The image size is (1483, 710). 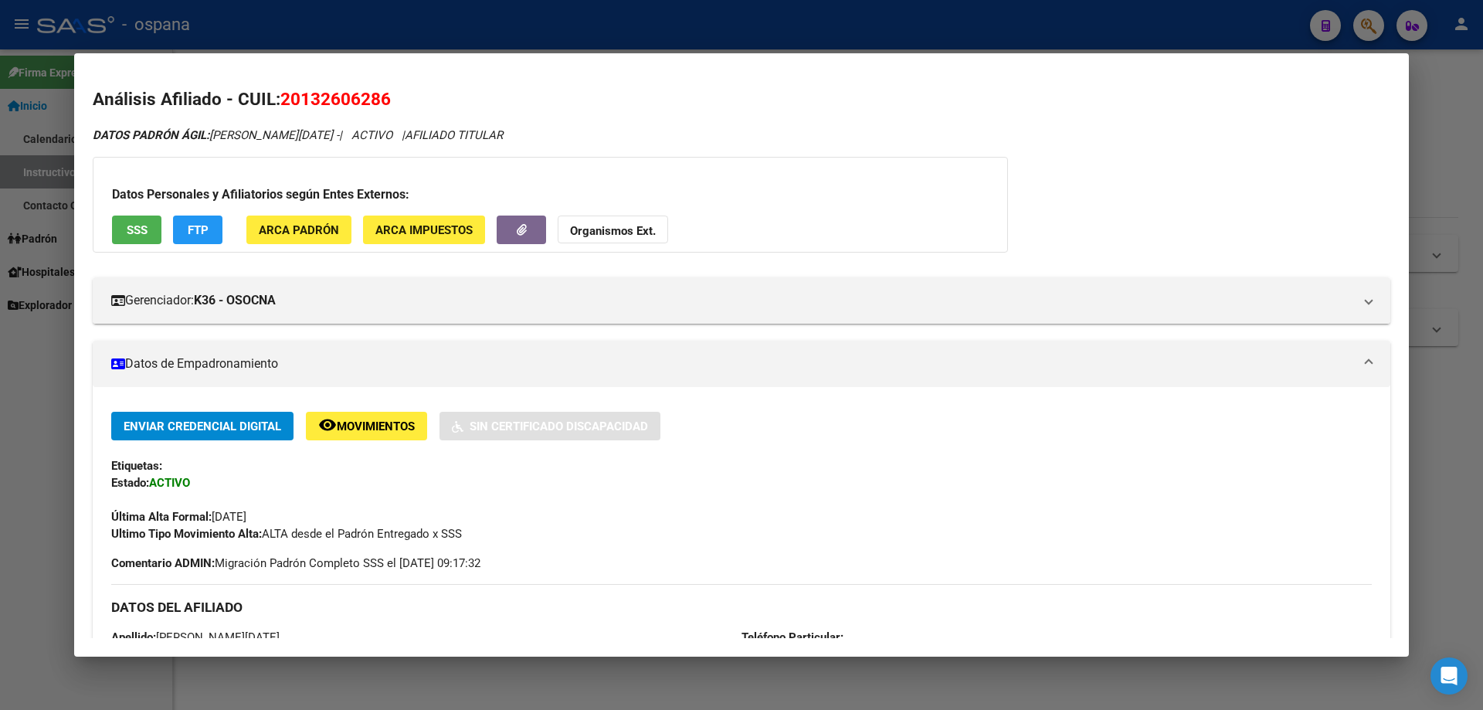 I want to click on strong: Última Alta Formal:, so click(x=161, y=517).